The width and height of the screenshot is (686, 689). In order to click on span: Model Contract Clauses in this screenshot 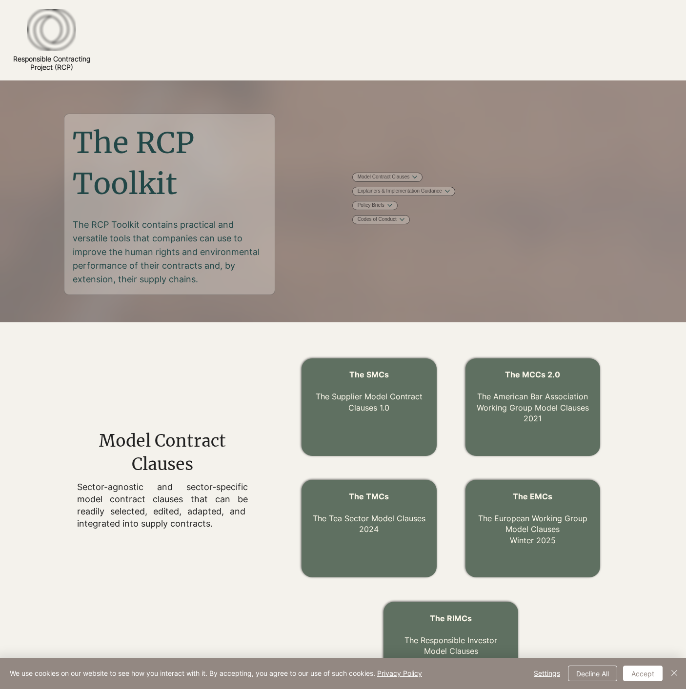, I will do `click(162, 453)`.